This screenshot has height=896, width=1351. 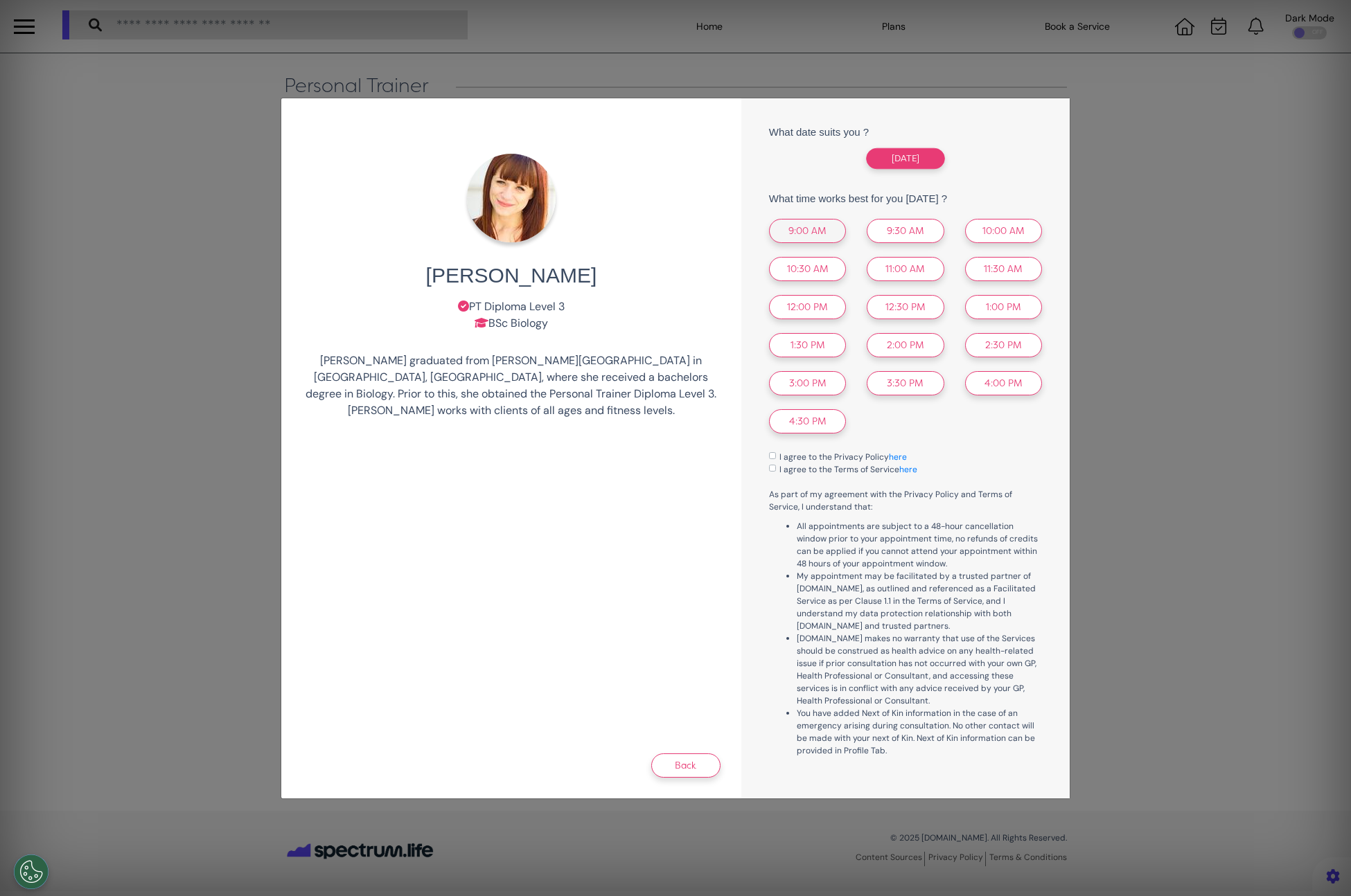 I want to click on button: 2:30 PM, so click(x=1004, y=345).